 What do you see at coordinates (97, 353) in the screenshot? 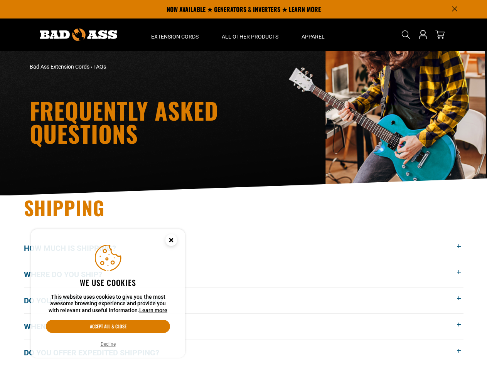
I see `span: Do you offer expedited shipping?` at bounding box center [97, 353].